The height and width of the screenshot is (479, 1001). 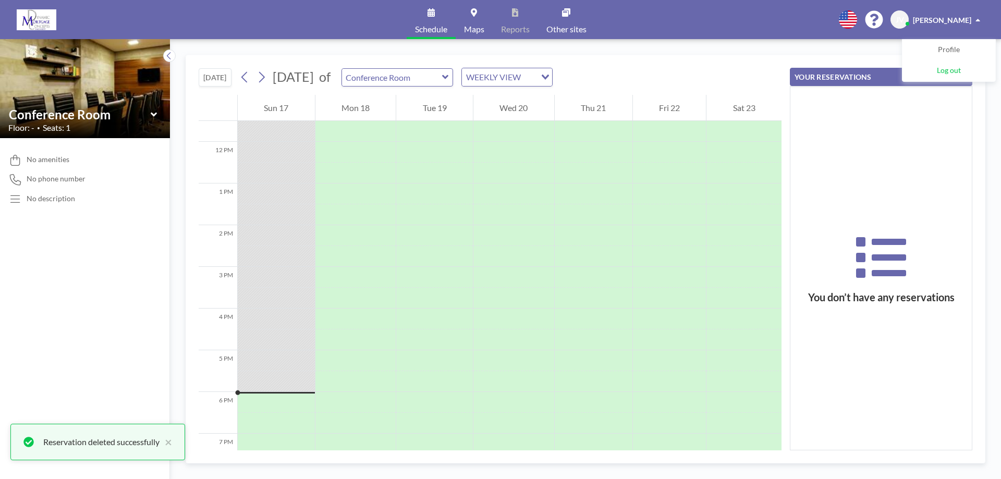 What do you see at coordinates (515, 29) in the screenshot?
I see `span: Reports` at bounding box center [515, 29].